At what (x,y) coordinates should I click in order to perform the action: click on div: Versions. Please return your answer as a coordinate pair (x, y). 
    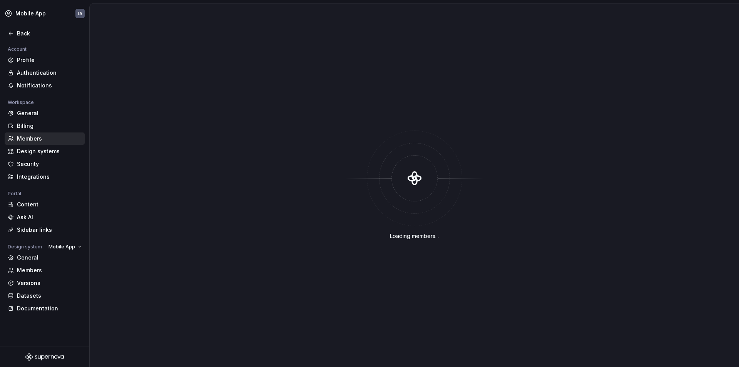
    Looking at the image, I should click on (49, 283).